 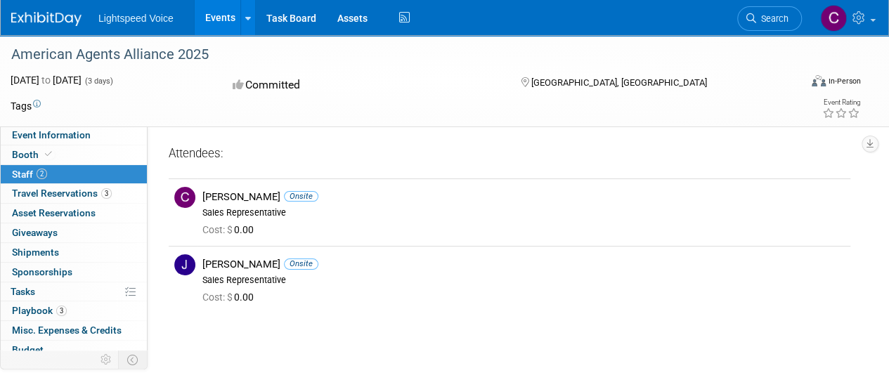 What do you see at coordinates (74, 135) in the screenshot?
I see `a: Event Information` at bounding box center [74, 135].